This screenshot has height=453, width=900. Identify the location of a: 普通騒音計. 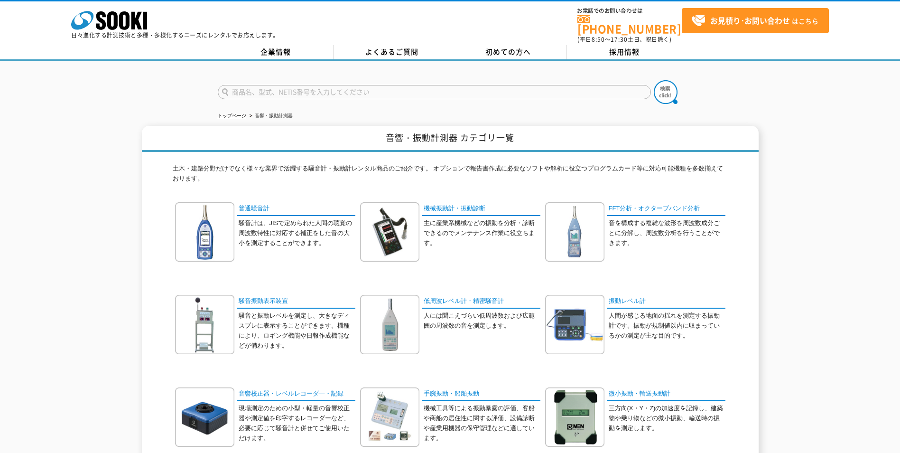
(296, 209).